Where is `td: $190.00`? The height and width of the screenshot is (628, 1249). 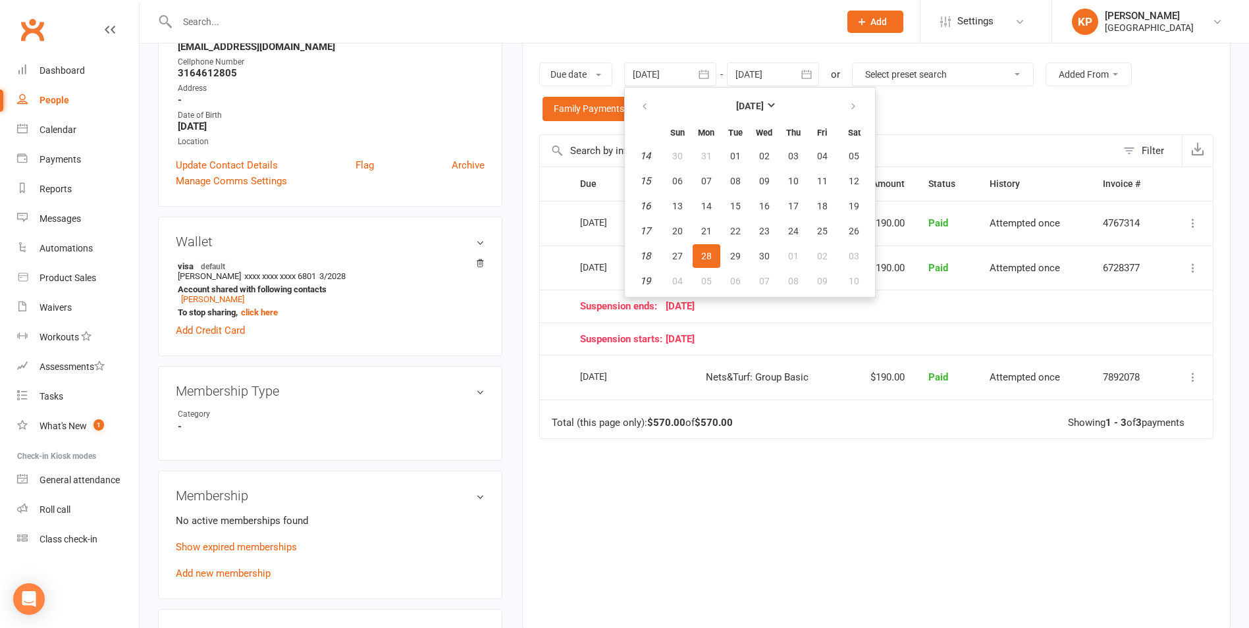 td: $190.00 is located at coordinates (882, 223).